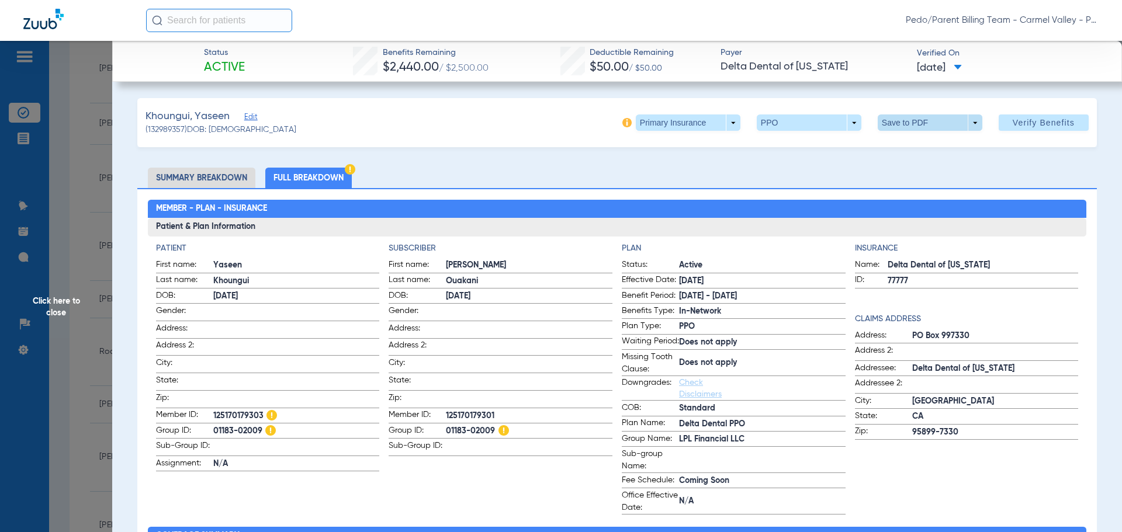  What do you see at coordinates (871, 281) in the screenshot?
I see `span: ID:` at bounding box center [871, 281].